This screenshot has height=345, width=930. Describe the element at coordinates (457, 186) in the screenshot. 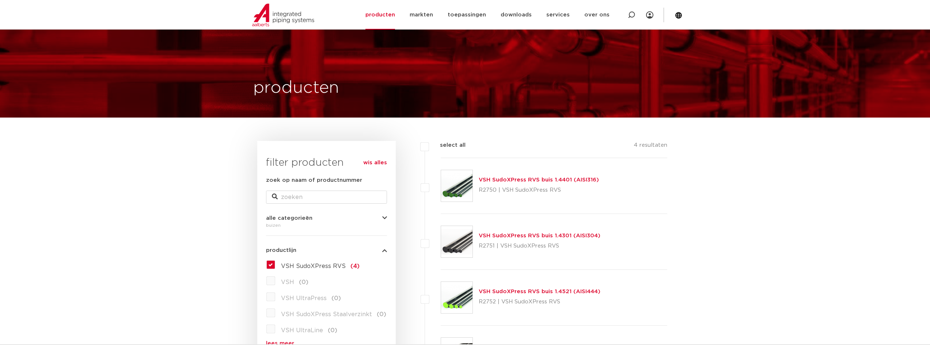

I see `img: Thumbnail for VSH SudoXPress RVS buis 1.4401 (AISI316)` at that location.